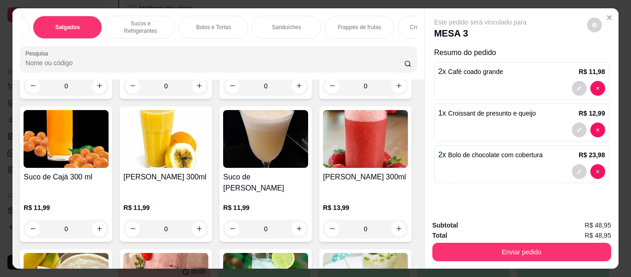 Image resolution: width=631 pixels, height=277 pixels. I want to click on p: R$ 11,98, so click(592, 72).